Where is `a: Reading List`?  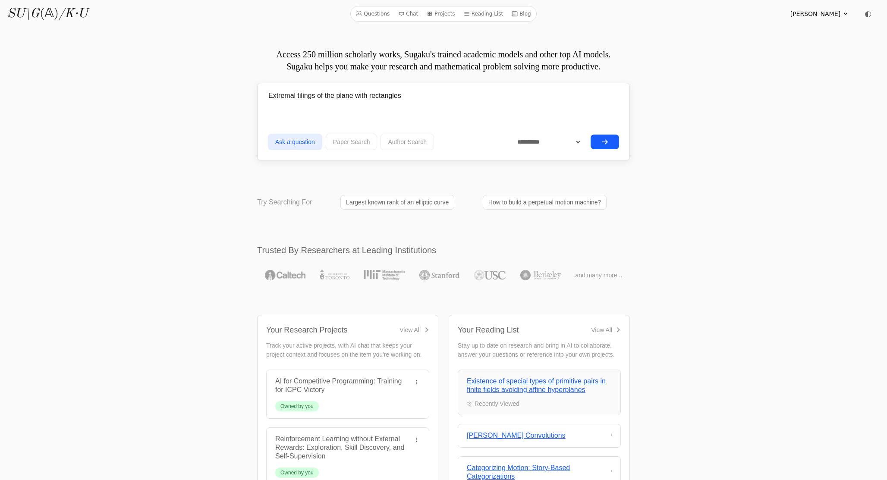 a: Reading List is located at coordinates (484, 14).